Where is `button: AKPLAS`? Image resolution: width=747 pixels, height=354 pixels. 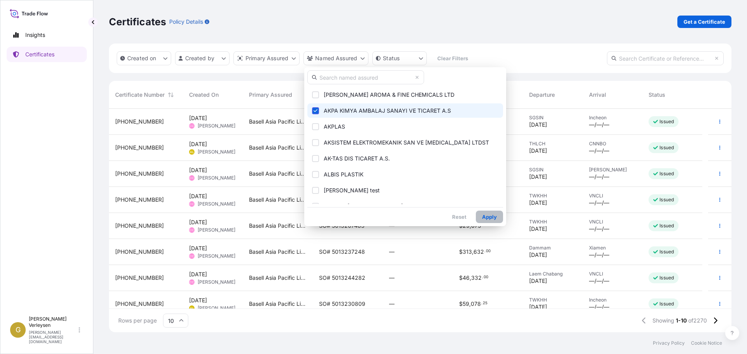
button: AKPLAS is located at coordinates (405, 126).